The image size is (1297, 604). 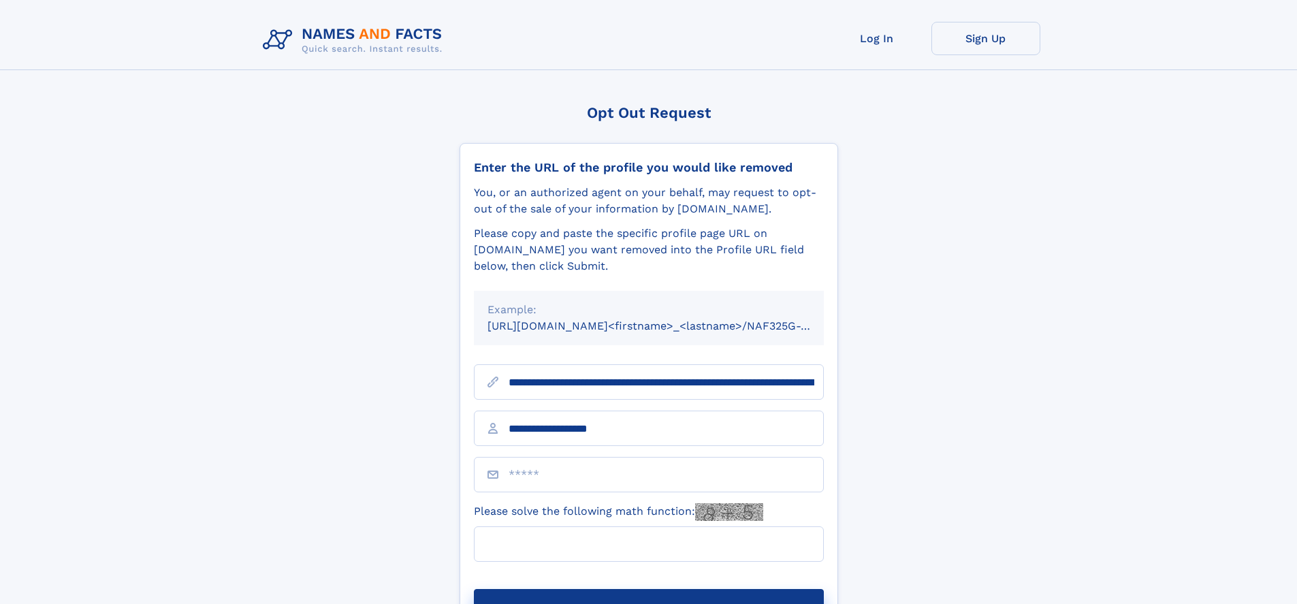 What do you see at coordinates (877, 38) in the screenshot?
I see `a: Log In` at bounding box center [877, 38].